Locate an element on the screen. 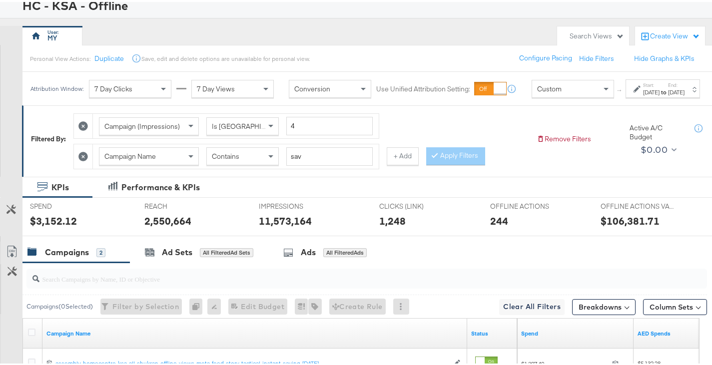 The image size is (712, 365). input: Enter a number is located at coordinates (329, 124).